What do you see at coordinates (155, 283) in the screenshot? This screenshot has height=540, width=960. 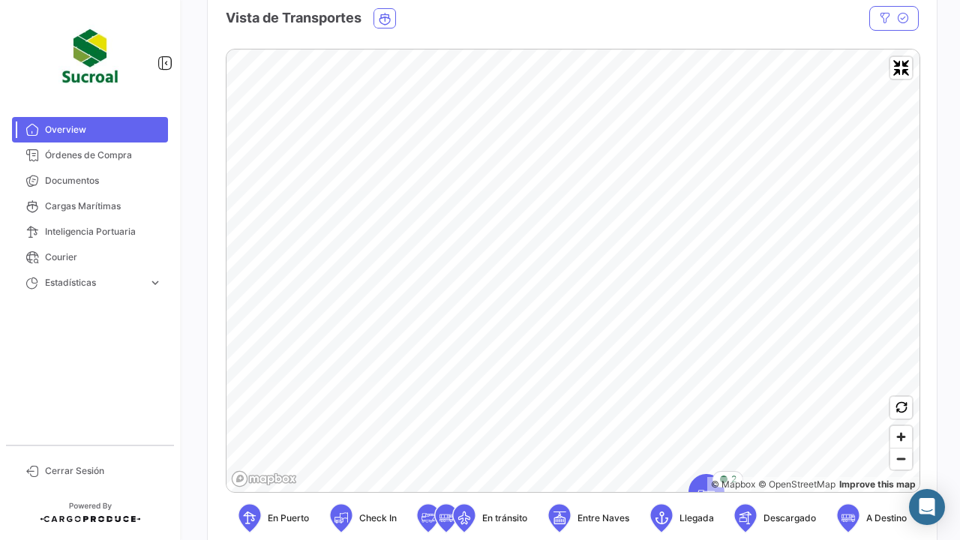 I see `span: expand_more` at bounding box center [155, 283].